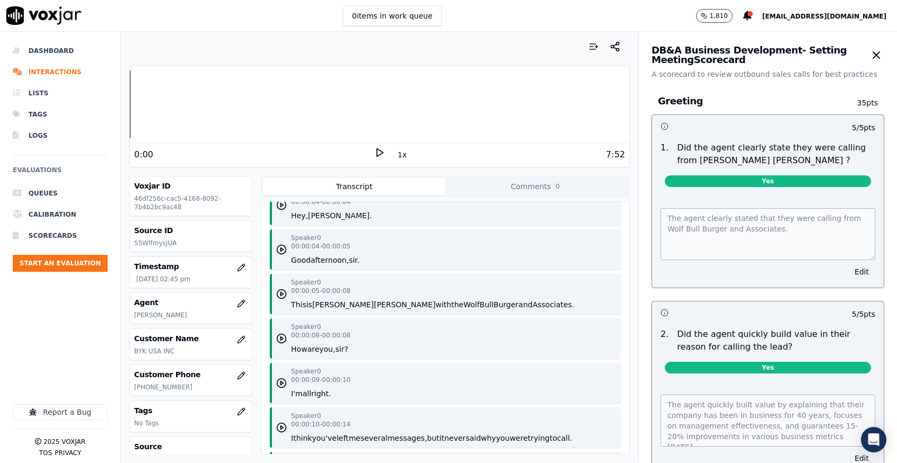  Describe the element at coordinates (300, 216) in the screenshot. I see `button: Hey,` at that location.